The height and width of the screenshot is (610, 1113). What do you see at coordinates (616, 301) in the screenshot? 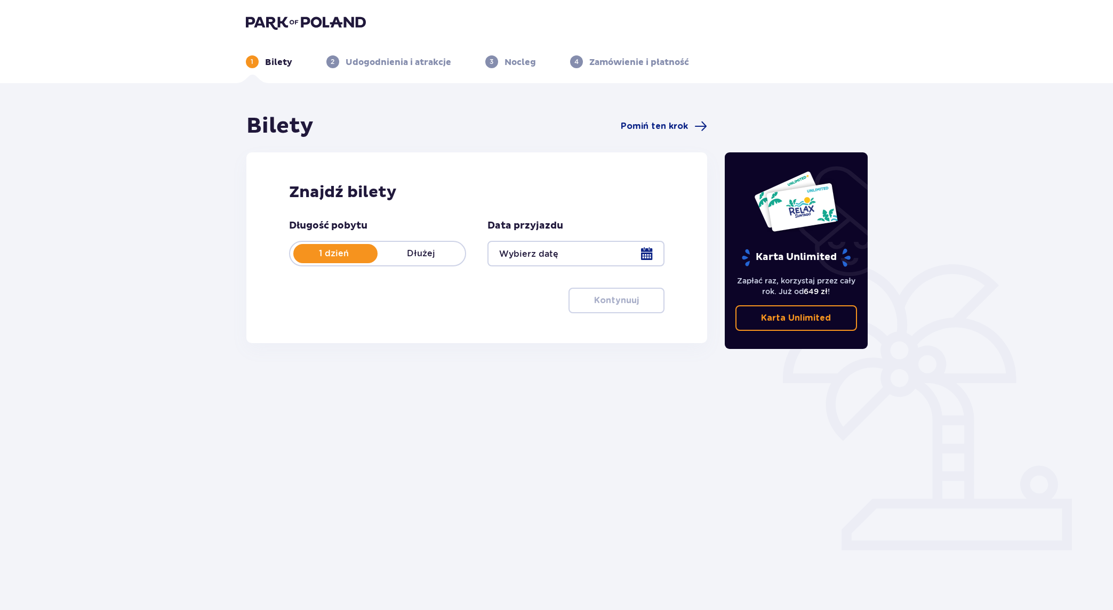
I see `p: Kontynuuj` at bounding box center [616, 301].